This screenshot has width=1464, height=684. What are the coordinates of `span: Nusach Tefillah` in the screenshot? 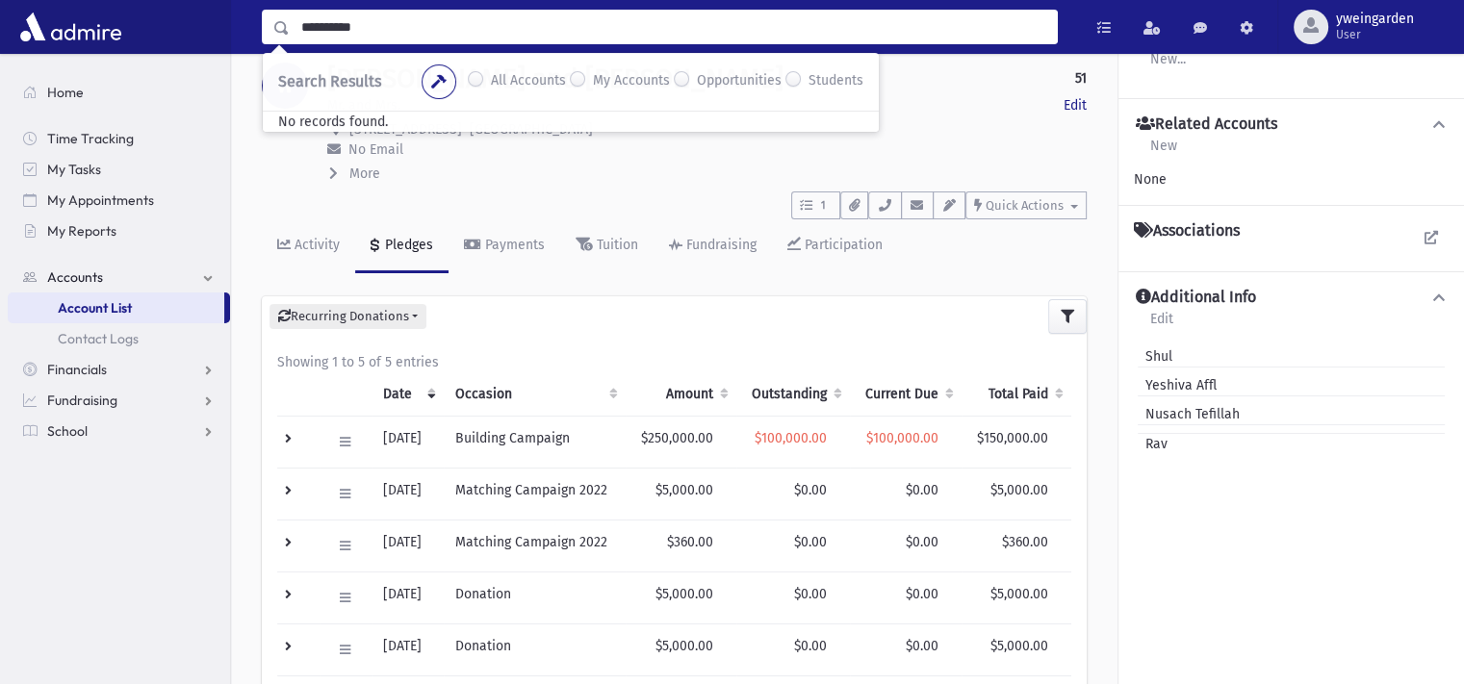 It's located at (1189, 414).